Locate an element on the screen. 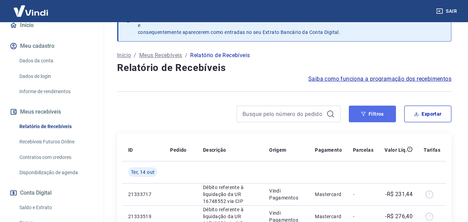 This screenshot has width=468, height=222. a: Saiba como funciona a programação dos recebimentos is located at coordinates (380, 79).